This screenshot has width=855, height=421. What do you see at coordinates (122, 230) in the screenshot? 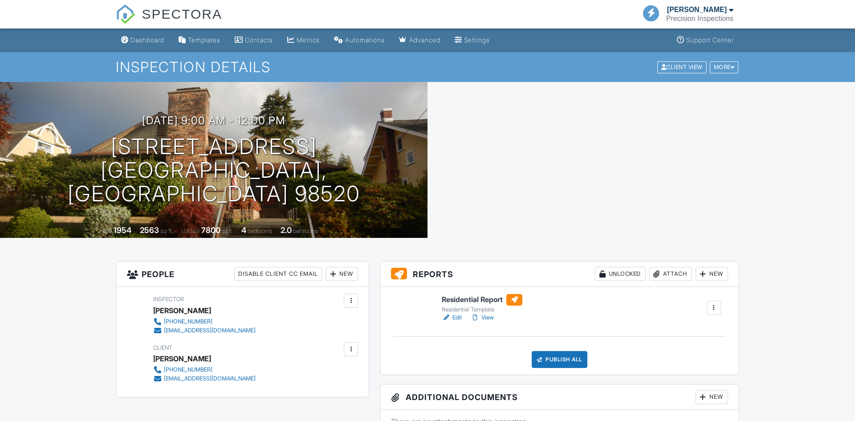
I see `div: 1954` at bounding box center [122, 230].